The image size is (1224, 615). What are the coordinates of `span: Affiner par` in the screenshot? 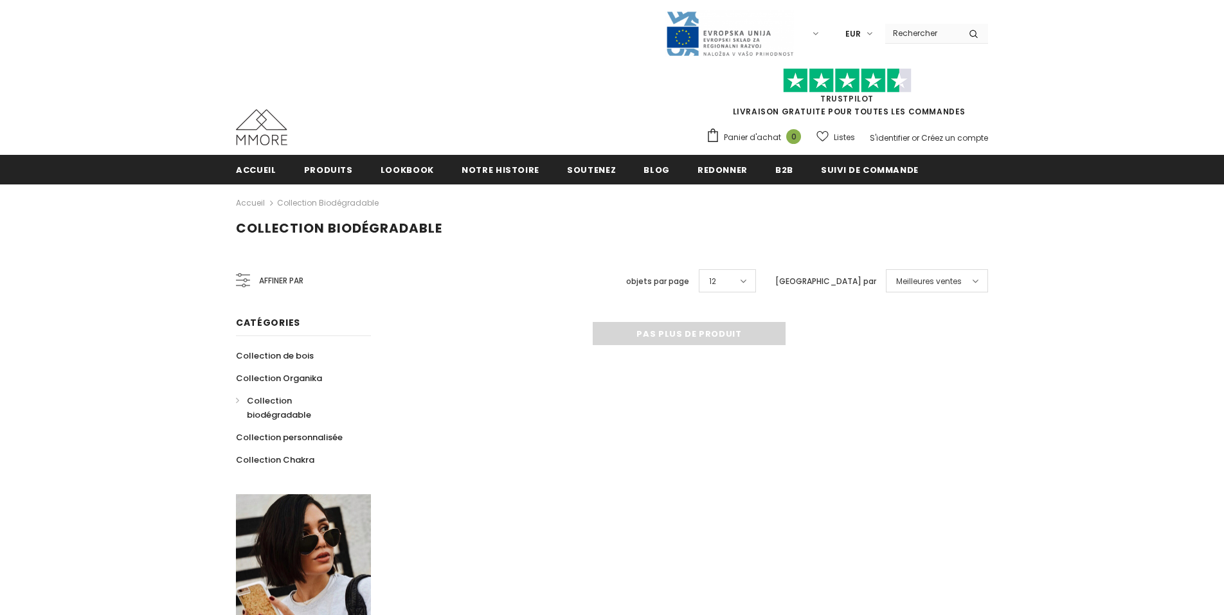 It's located at (281, 281).